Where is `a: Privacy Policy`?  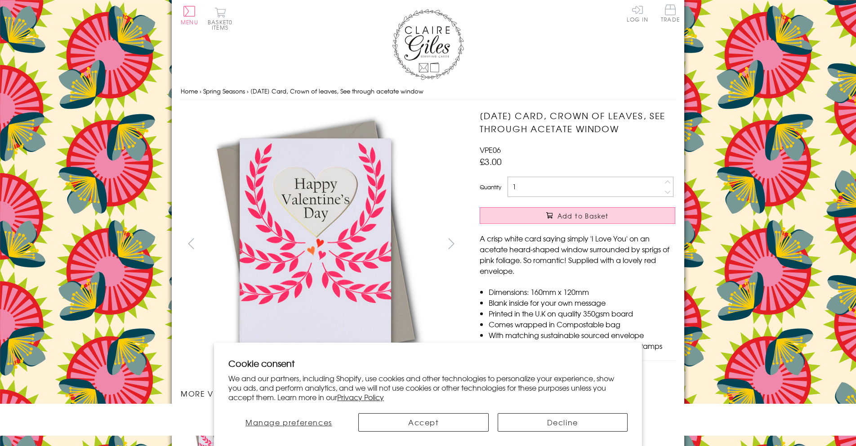 a: Privacy Policy is located at coordinates (361, 397).